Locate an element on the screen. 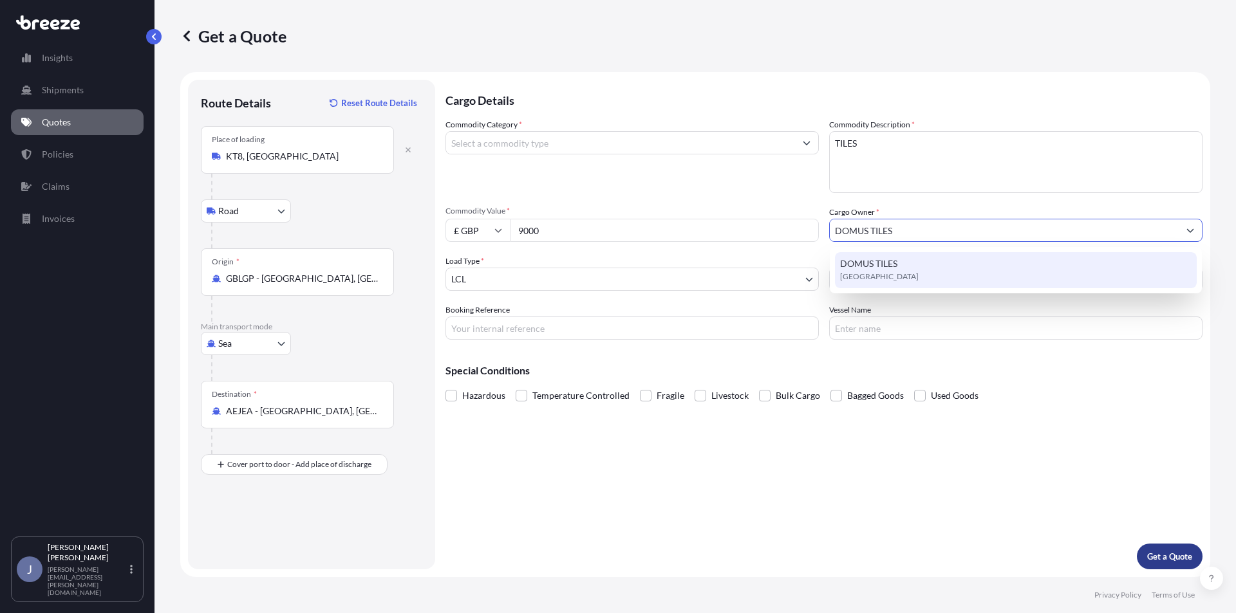 The width and height of the screenshot is (1236, 613). p: Claims is located at coordinates (55, 187).